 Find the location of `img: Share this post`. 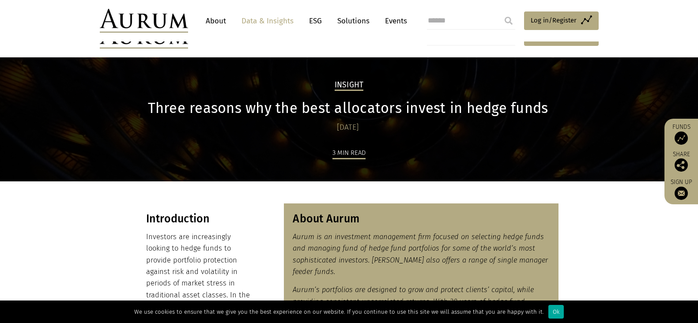

img: Share this post is located at coordinates (681, 165).